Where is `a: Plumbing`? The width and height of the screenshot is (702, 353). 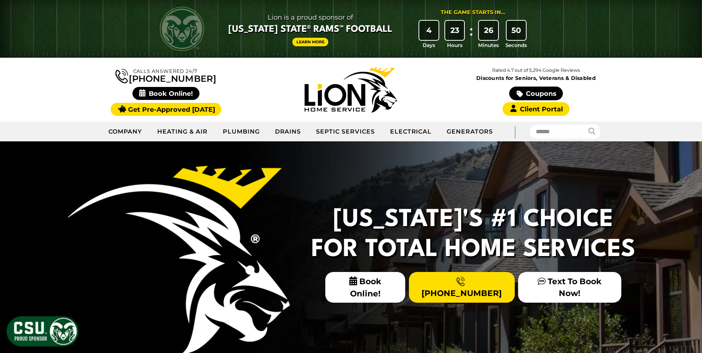 a: Plumbing is located at coordinates (241, 132).